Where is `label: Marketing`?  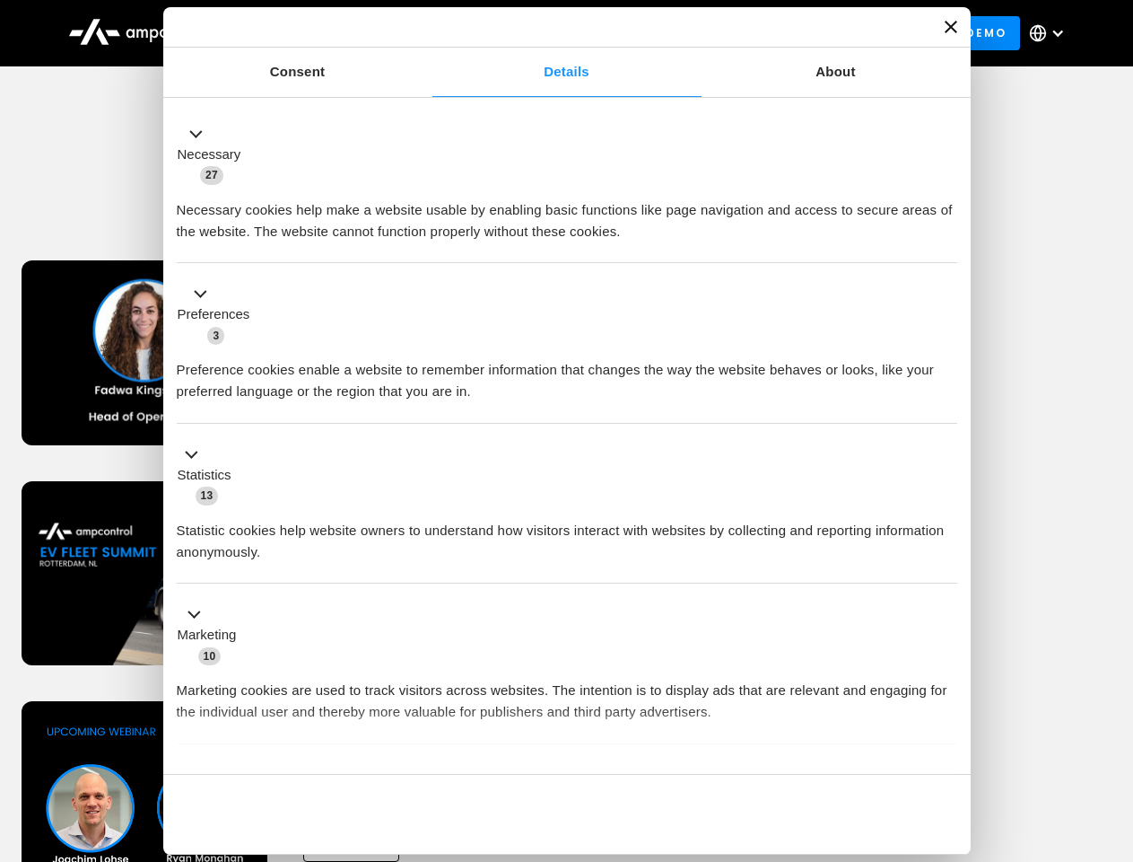
label: Marketing is located at coordinates (207, 634).